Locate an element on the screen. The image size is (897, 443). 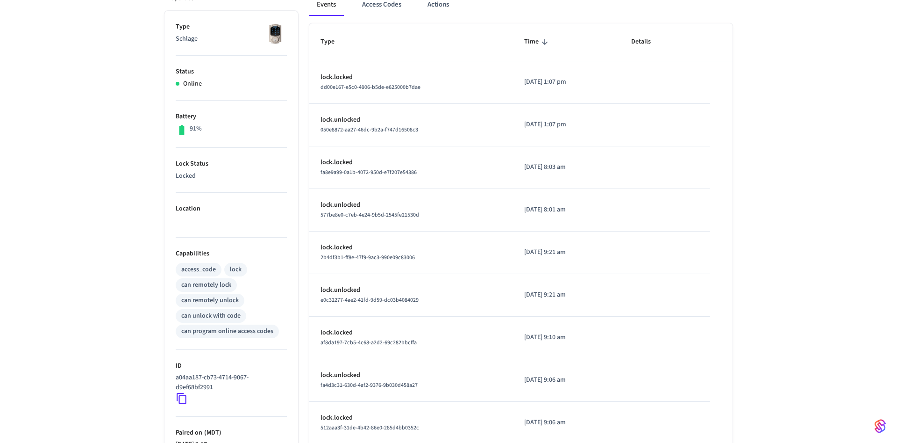
span: e0c32277-4ae2-41fd-9d59-dc03b4084029 is located at coordinates (370, 300).